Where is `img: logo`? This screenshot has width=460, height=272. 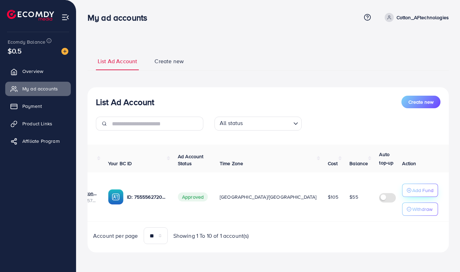 img: logo is located at coordinates (30, 15).